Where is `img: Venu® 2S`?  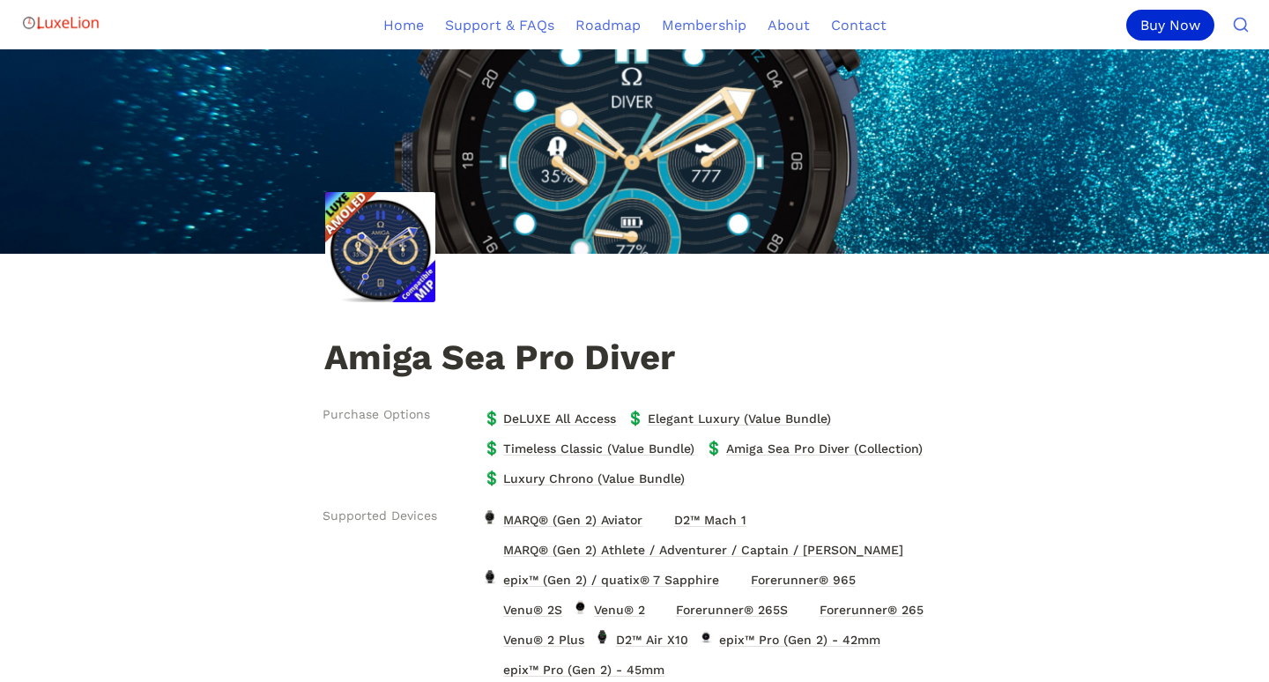 img: Venu® 2S is located at coordinates (490, 607).